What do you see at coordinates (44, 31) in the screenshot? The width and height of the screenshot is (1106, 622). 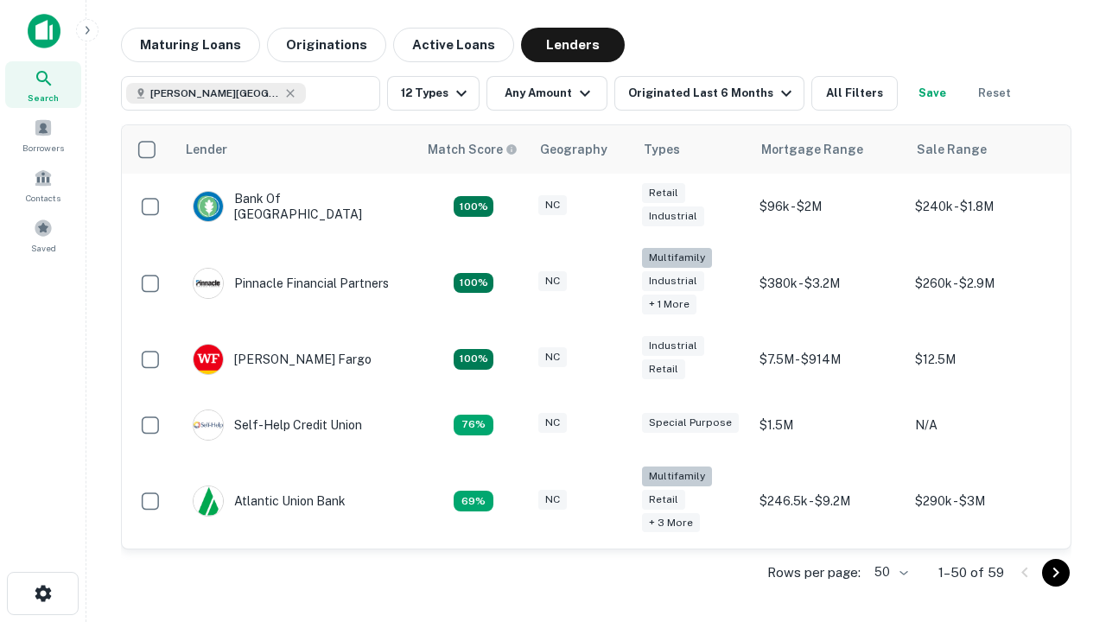 I see `img: capitalize-icon.png` at bounding box center [44, 31].